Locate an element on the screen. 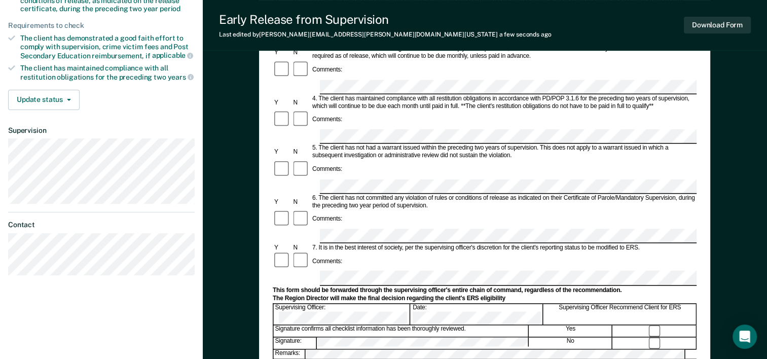  div: The client has demonstrated a good faith effort to comply with supervision, crime victim fees and... is located at coordinates (107, 47).